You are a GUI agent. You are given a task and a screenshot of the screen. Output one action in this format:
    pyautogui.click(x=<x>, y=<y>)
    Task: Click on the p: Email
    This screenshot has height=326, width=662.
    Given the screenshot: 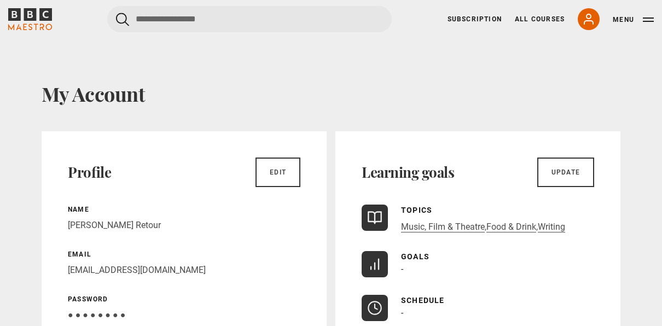 What is the action you would take?
    pyautogui.click(x=184, y=254)
    